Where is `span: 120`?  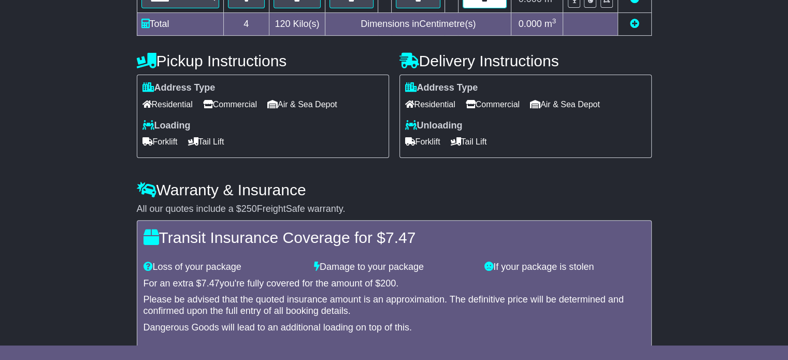
span: 120 is located at coordinates (282, 24).